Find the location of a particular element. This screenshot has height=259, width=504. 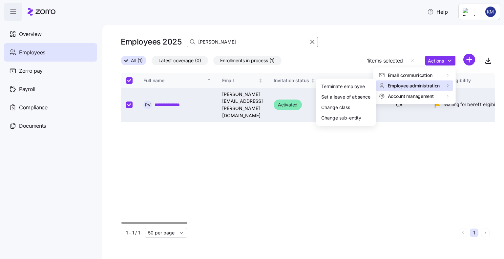

input: Select record 1 is located at coordinates (129, 105).